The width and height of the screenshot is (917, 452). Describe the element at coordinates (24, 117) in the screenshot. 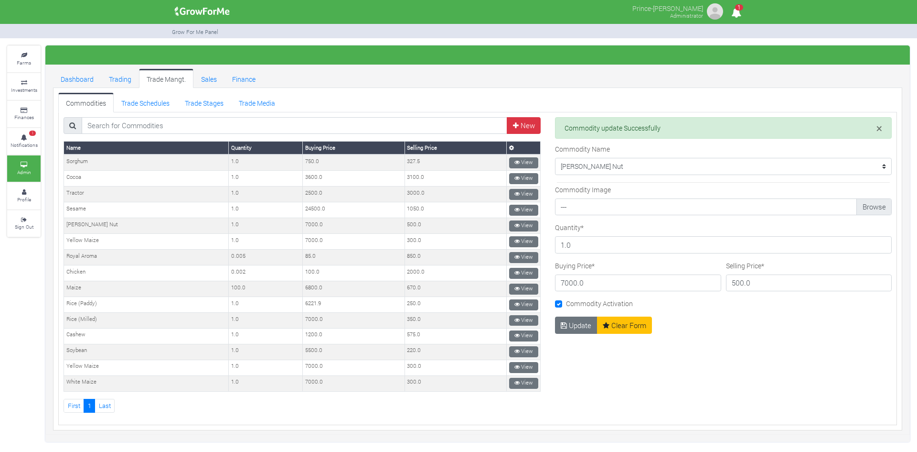

I see `small: Finances` at that location.